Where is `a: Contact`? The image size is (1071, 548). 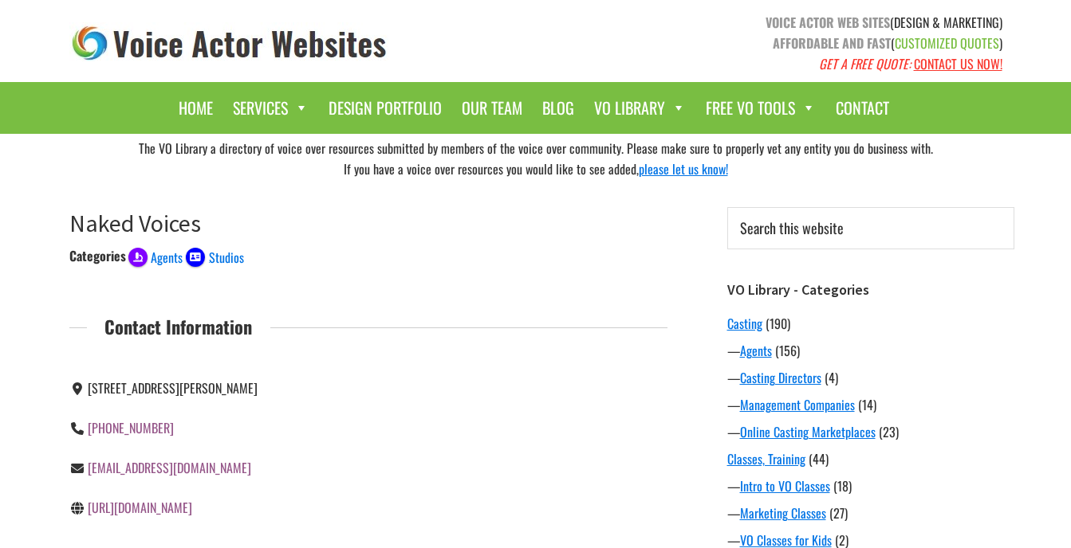 a: Contact is located at coordinates (862, 108).